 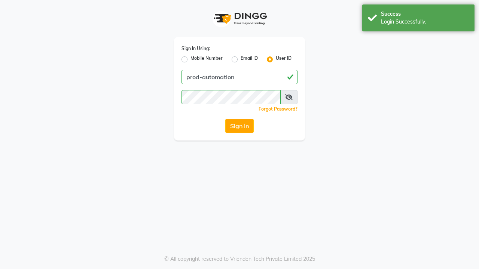 I want to click on label: Mobile Number, so click(x=207, y=60).